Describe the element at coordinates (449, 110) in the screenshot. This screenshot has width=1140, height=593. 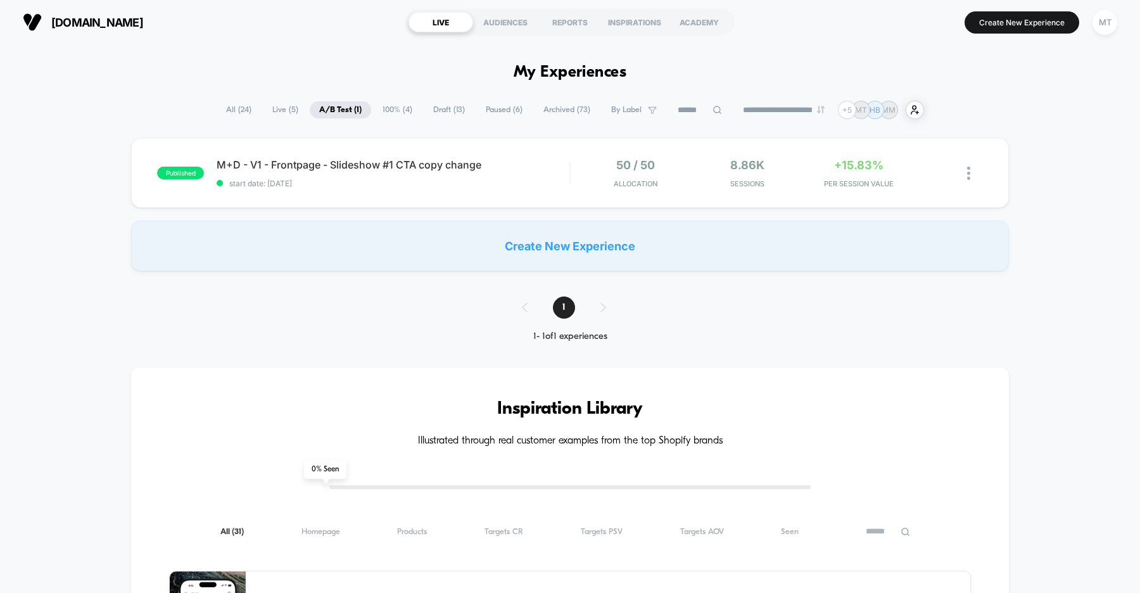
I see `span: Draft ( 13 )` at that location.